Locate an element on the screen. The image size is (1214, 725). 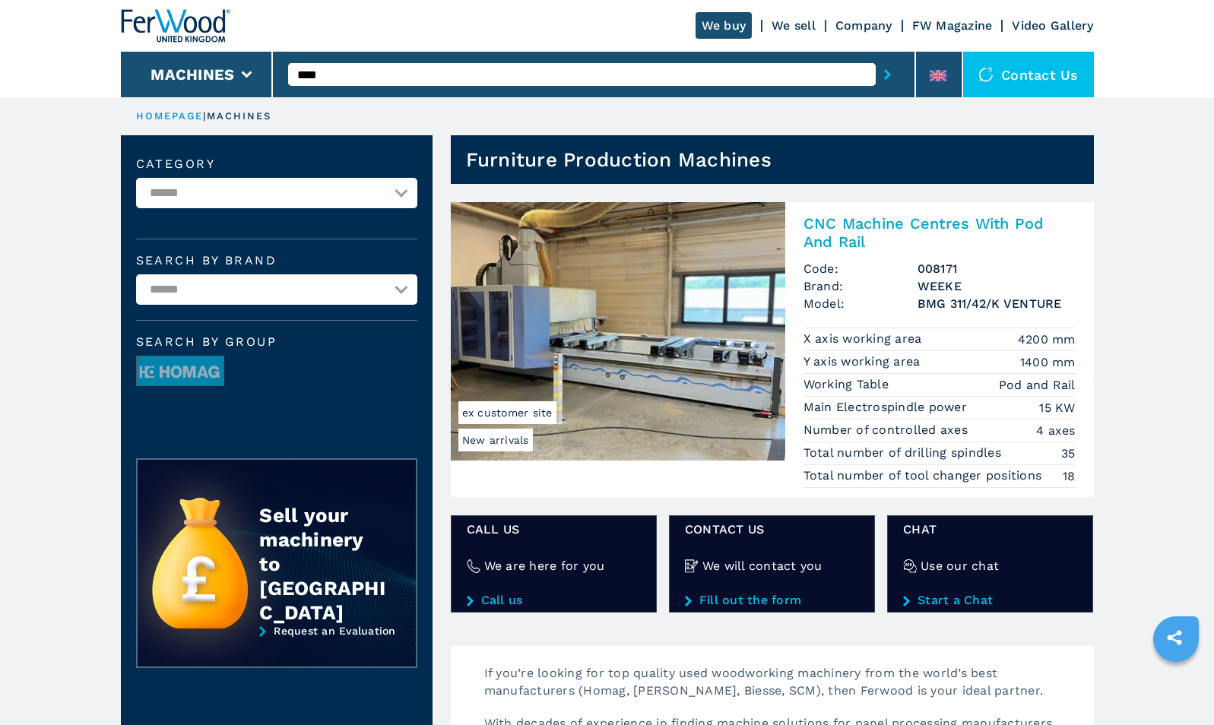
p: Y axis working area is located at coordinates (864, 362).